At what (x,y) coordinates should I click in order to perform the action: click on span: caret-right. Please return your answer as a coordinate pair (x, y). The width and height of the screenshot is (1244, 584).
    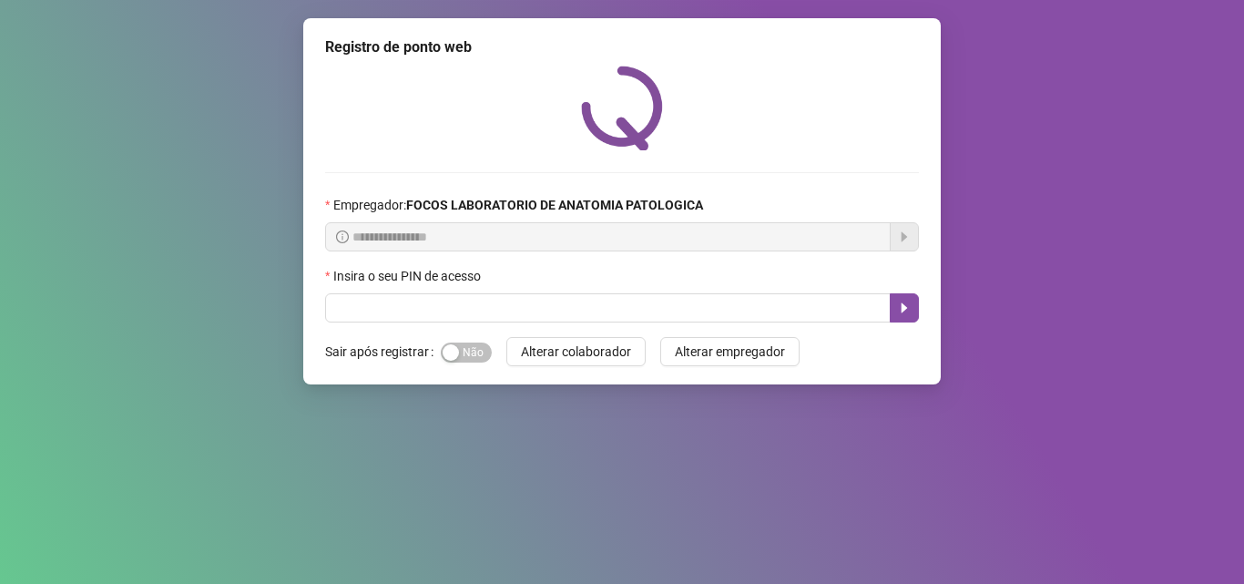
    Looking at the image, I should click on (904, 308).